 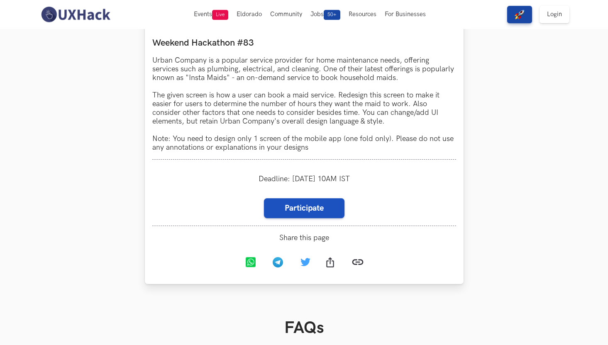 I want to click on a: Copy link, so click(x=358, y=263).